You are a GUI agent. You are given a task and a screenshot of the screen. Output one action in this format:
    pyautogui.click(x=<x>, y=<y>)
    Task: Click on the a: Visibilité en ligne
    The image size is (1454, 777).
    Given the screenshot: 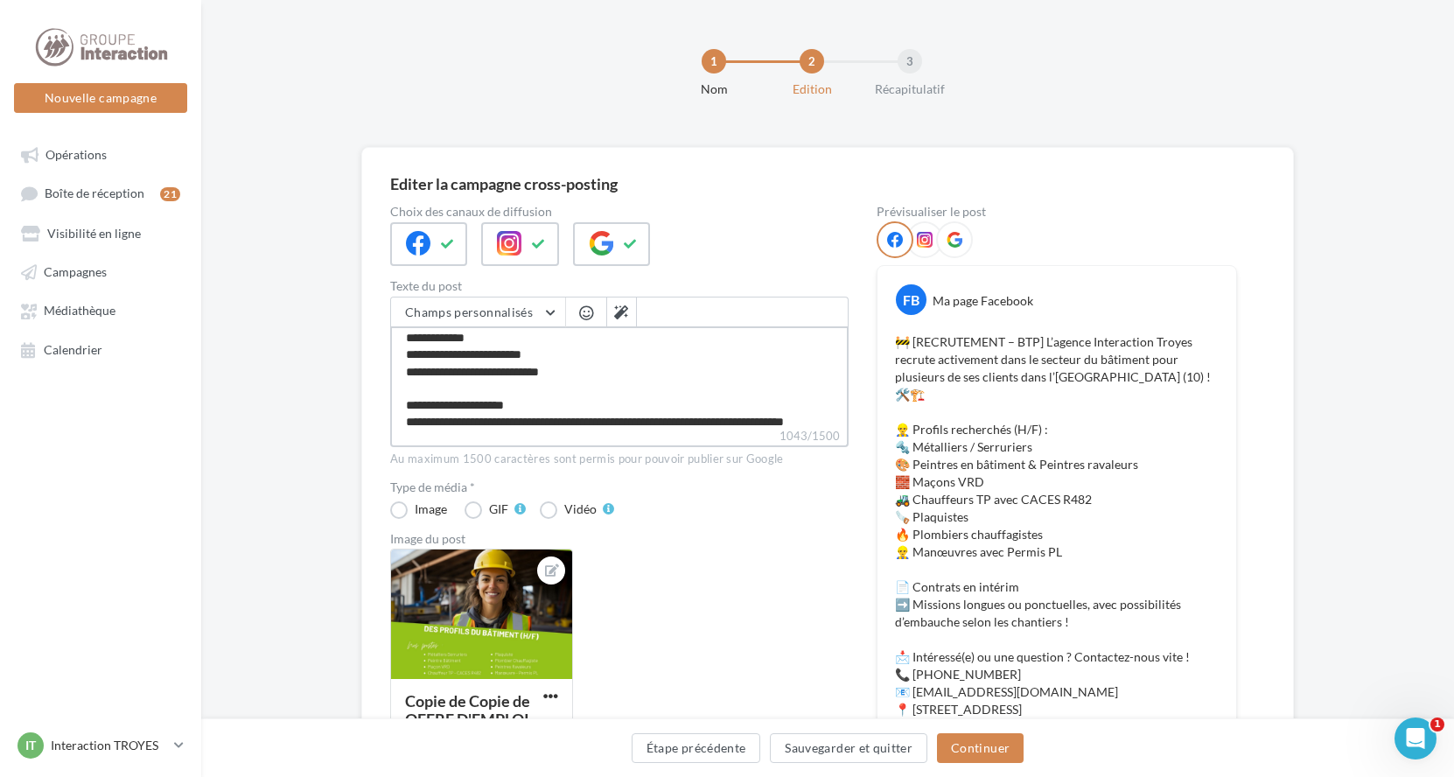 What is the action you would take?
    pyautogui.click(x=101, y=233)
    